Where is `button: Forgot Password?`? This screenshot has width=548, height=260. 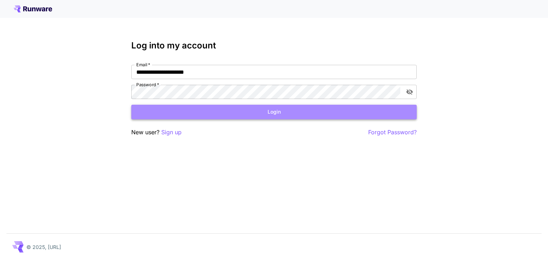 button: Forgot Password? is located at coordinates (392, 132).